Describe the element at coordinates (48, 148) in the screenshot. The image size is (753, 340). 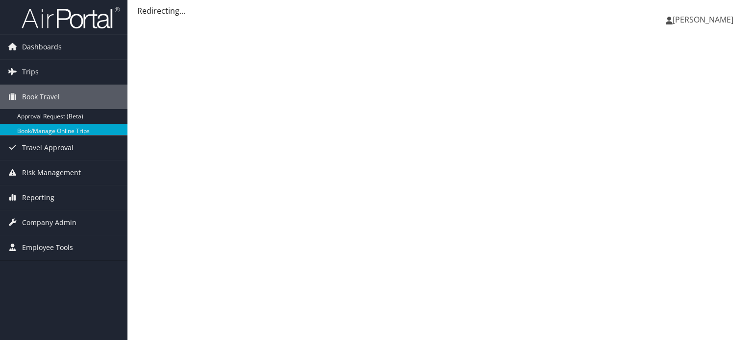
I see `span: Travel Approval` at that location.